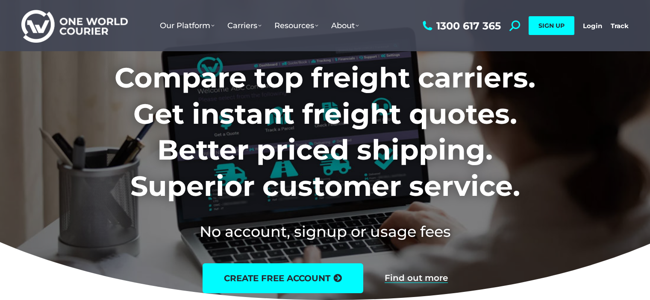  Describe the element at coordinates (187, 26) in the screenshot. I see `span: Our Platform` at that location.